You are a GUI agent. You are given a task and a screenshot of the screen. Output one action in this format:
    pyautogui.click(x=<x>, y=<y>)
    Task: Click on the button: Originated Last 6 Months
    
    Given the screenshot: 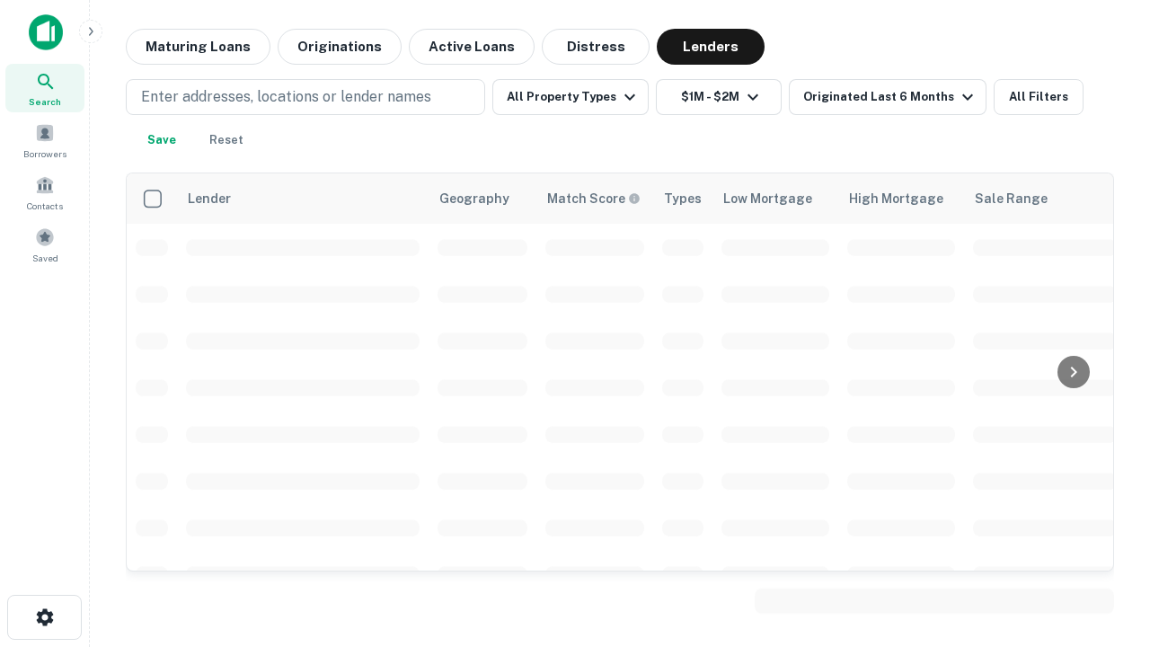 What is the action you would take?
    pyautogui.click(x=888, y=97)
    